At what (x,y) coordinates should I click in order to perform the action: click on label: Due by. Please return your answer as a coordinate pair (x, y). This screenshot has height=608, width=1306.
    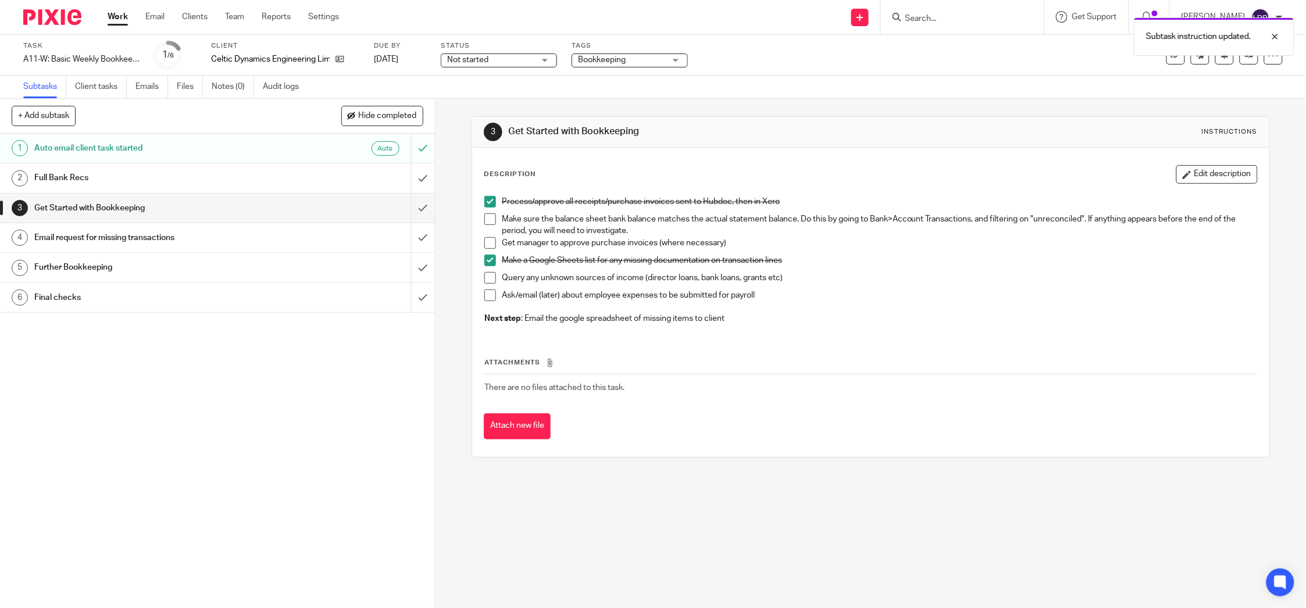
    Looking at the image, I should click on (400, 46).